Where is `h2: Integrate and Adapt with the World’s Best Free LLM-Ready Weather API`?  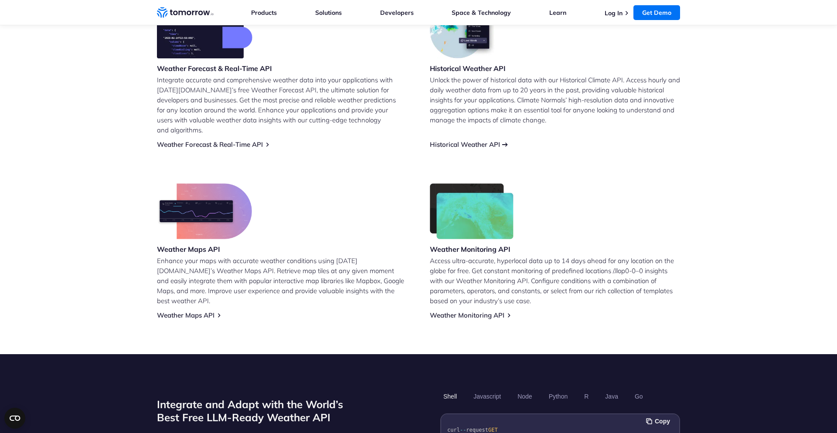
h2: Integrate and Adapt with the World’s Best Free LLM-Ready Weather API is located at coordinates (257, 411).